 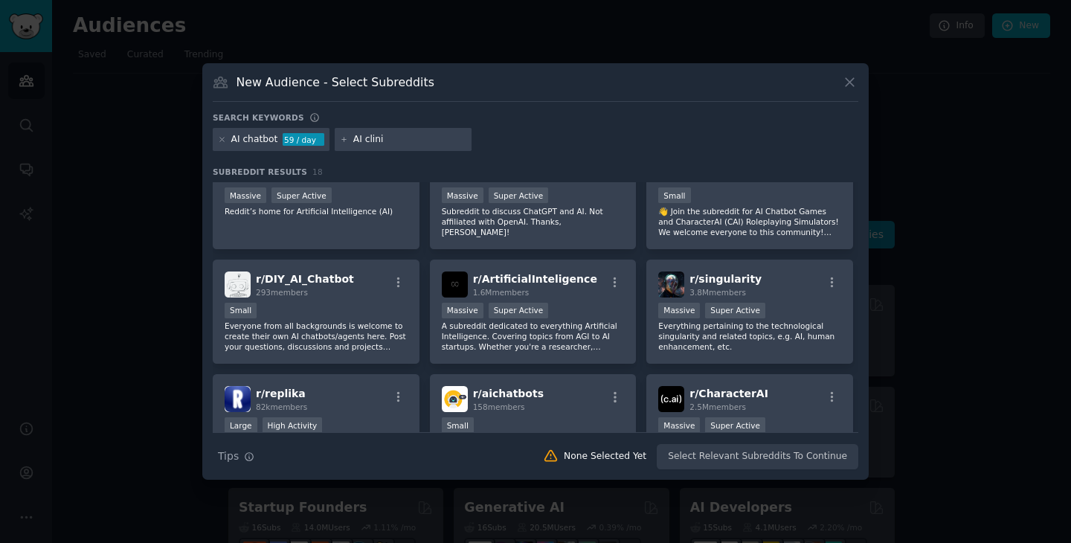 What do you see at coordinates (228, 456) in the screenshot?
I see `span: Tips` at bounding box center [228, 456].